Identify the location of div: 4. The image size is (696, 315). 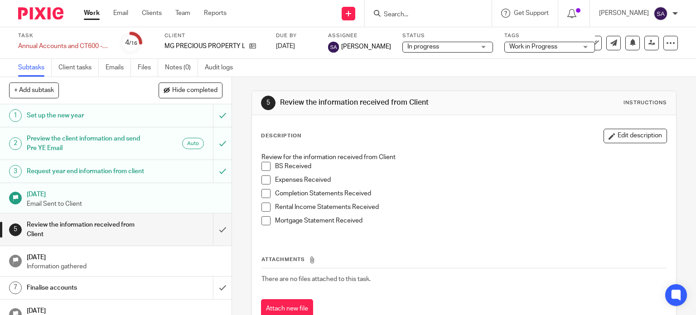
(131, 43).